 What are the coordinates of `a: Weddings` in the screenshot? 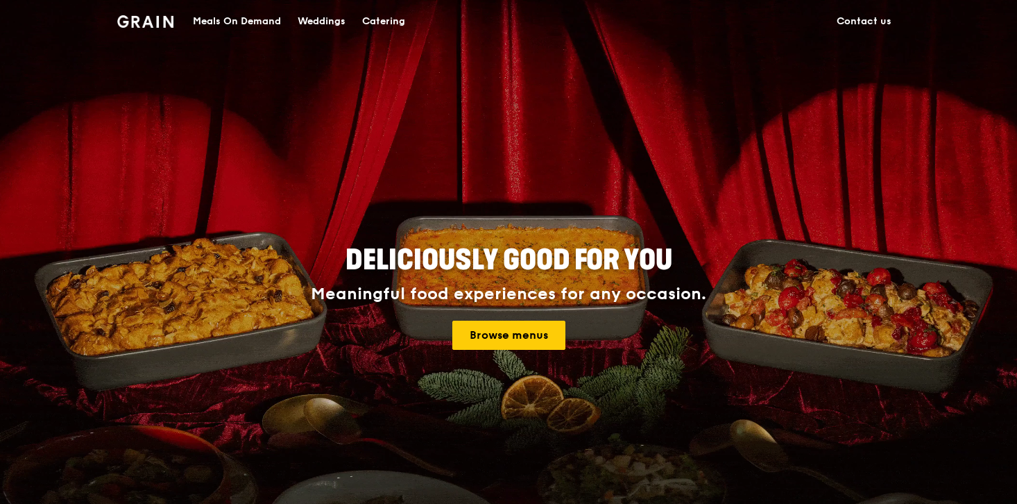 It's located at (321, 22).